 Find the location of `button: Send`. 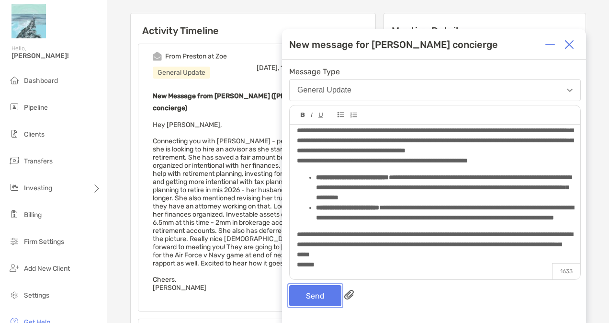

button: Send is located at coordinates (315, 296).